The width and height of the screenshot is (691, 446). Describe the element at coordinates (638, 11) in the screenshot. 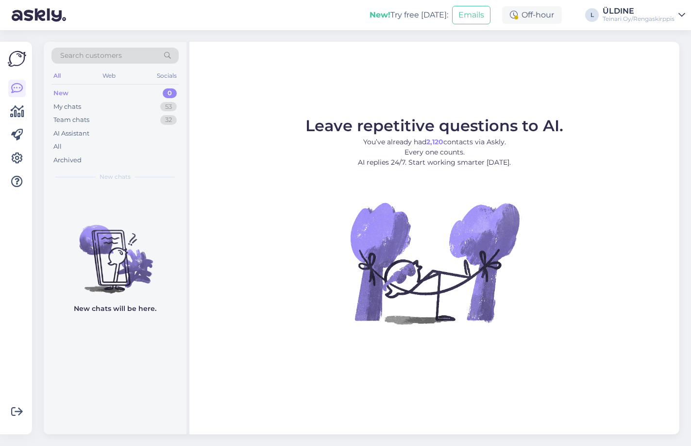

I see `div: ÜLDINE` at that location.